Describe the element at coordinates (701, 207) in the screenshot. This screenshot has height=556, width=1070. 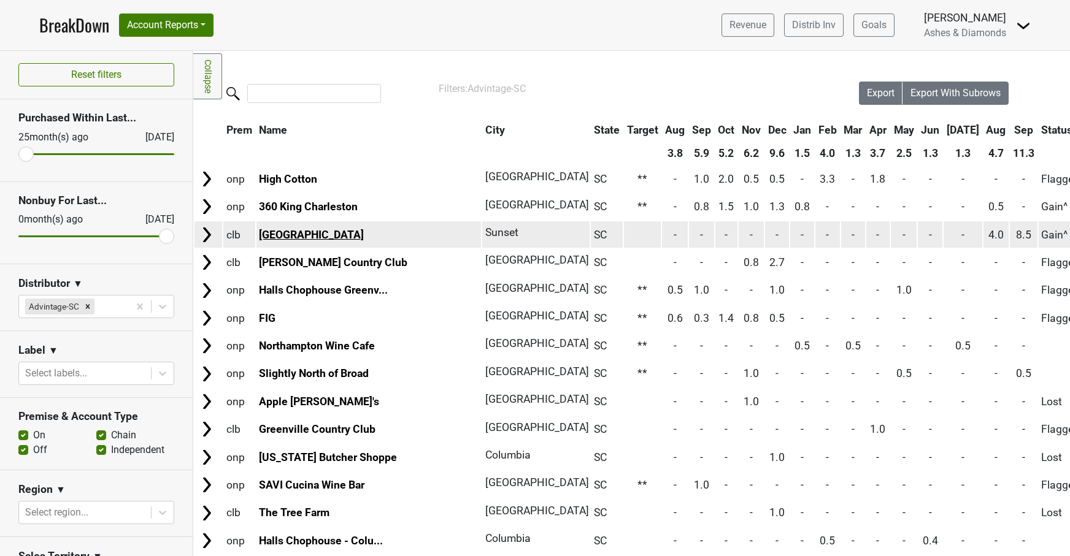
I see `span: 0.8` at that location.